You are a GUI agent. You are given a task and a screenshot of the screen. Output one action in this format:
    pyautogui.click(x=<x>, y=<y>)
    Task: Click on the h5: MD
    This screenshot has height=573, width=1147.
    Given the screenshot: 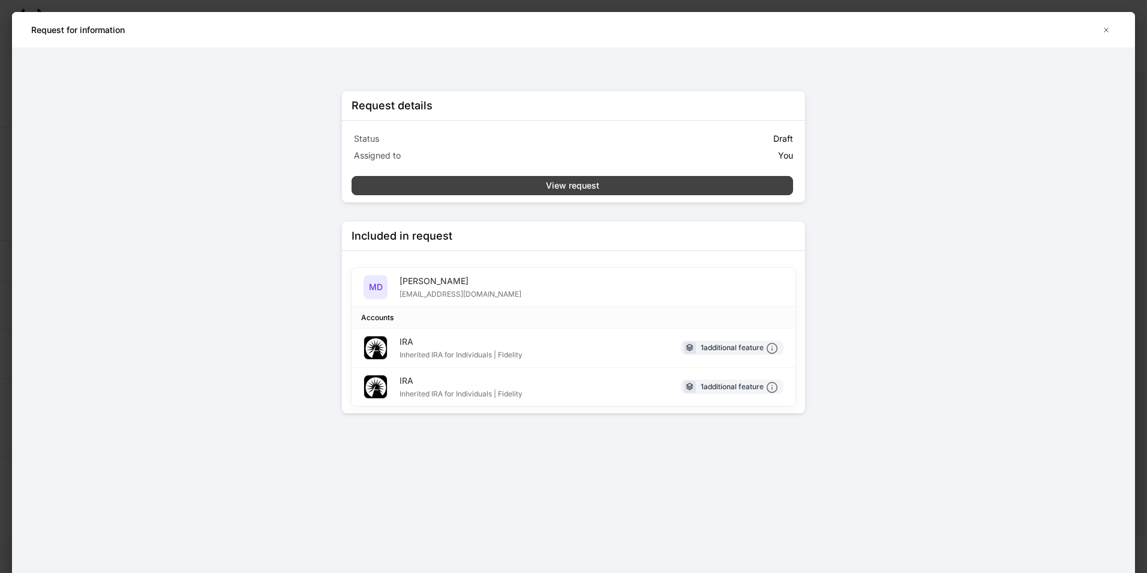 What is the action you would take?
    pyautogui.click(x=376, y=287)
    